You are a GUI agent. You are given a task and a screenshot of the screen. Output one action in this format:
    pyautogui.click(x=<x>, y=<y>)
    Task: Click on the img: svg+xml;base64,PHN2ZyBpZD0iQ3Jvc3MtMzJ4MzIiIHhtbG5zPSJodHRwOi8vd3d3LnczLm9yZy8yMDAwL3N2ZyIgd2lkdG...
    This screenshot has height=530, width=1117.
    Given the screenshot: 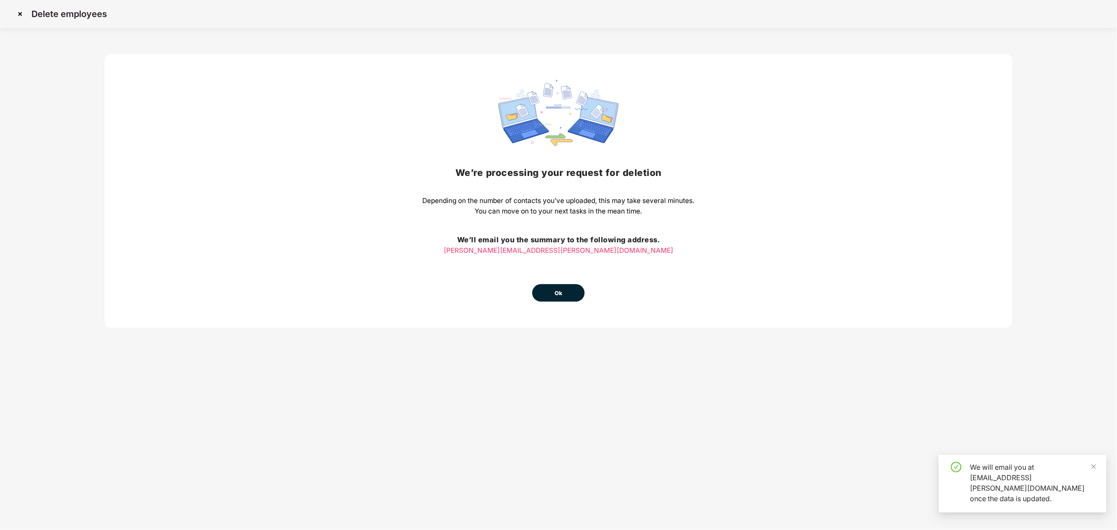 What is the action you would take?
    pyautogui.click(x=20, y=14)
    